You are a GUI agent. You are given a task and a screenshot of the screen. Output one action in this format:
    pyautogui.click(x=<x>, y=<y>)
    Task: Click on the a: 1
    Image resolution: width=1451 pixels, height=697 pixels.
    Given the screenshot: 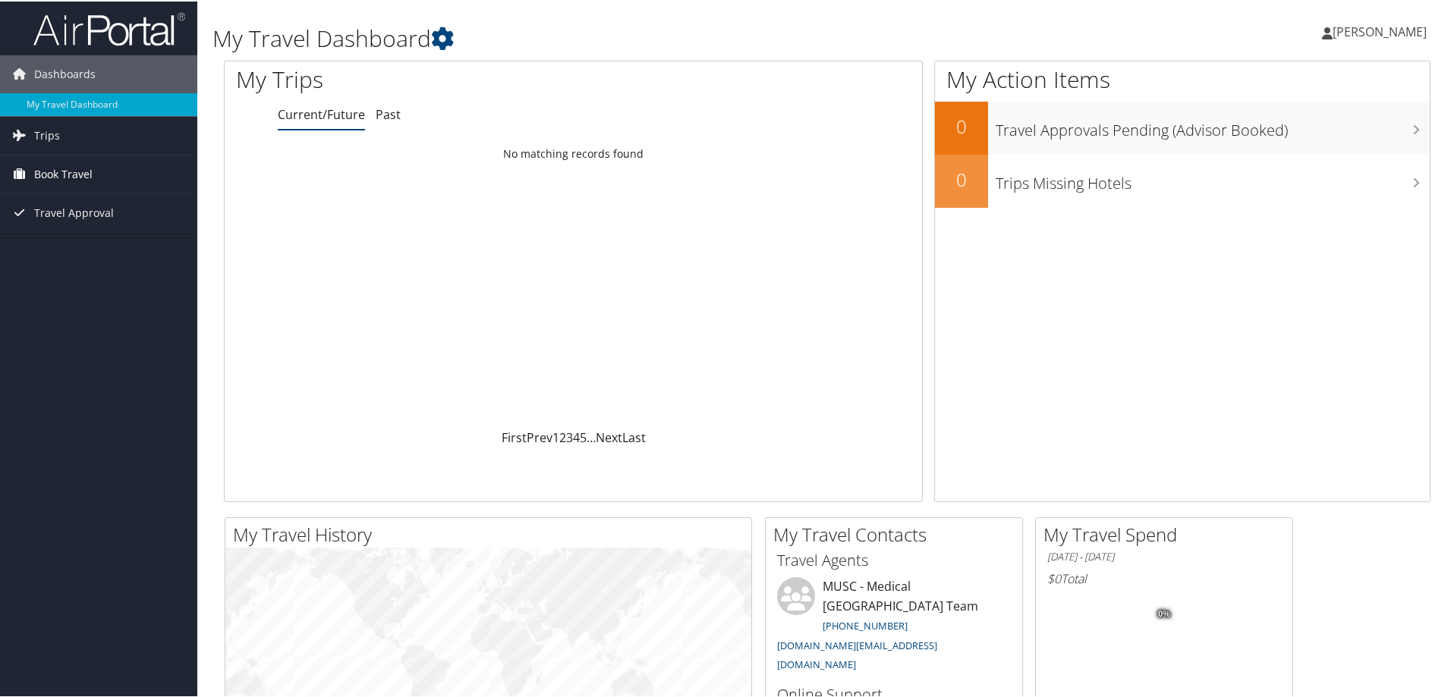 What is the action you would take?
    pyautogui.click(x=555, y=436)
    